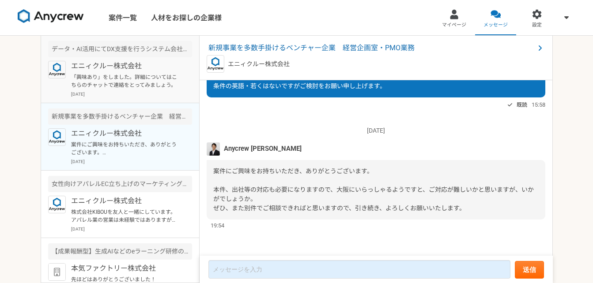 This screenshot has width=593, height=283. I want to click on span: 設定, so click(537, 25).